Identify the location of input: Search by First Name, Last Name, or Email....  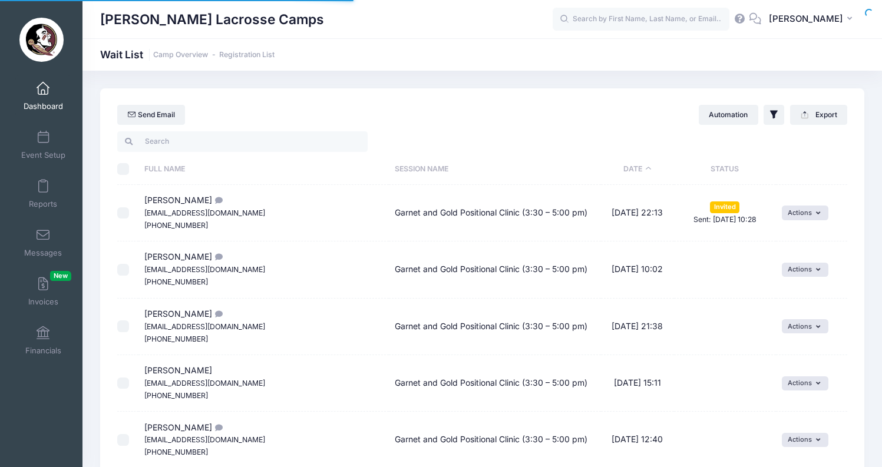
(641, 19).